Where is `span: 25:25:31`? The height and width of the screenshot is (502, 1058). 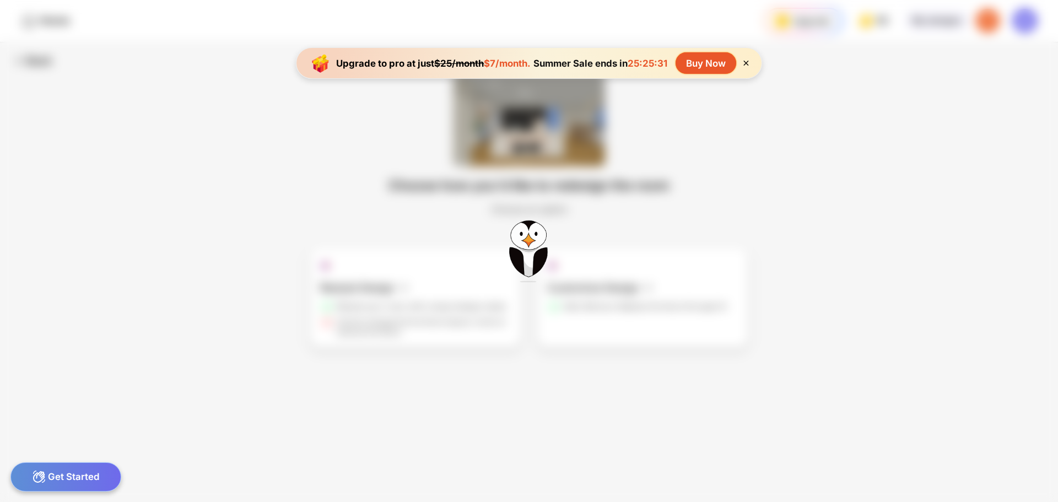 span: 25:25:31 is located at coordinates (648, 63).